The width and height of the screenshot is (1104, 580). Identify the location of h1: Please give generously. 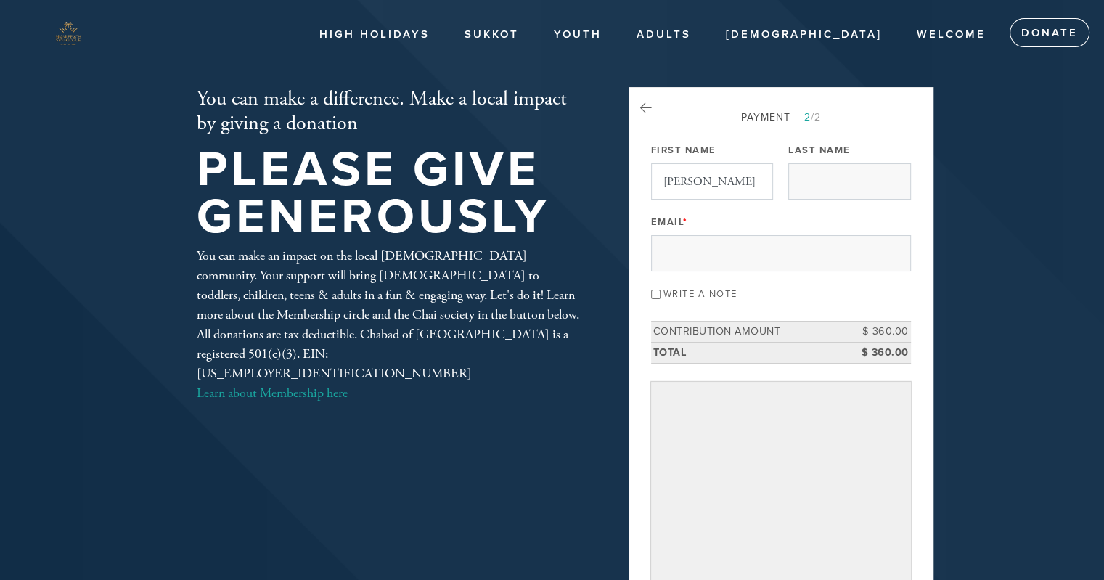
(389, 193).